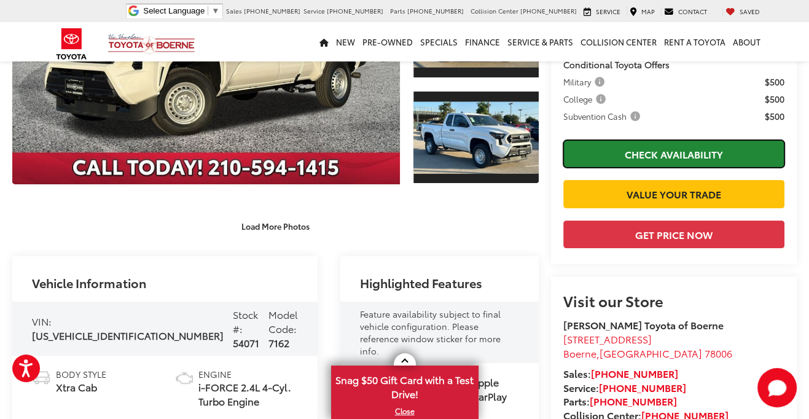 This screenshot has width=809, height=419. I want to click on span: Stock #:, so click(245, 321).